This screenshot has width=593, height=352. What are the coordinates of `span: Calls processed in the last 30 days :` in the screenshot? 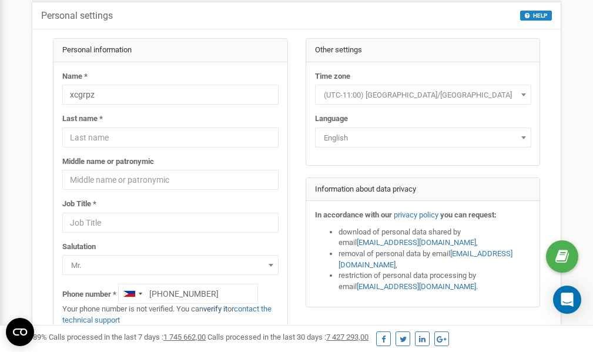 It's located at (288, 337).